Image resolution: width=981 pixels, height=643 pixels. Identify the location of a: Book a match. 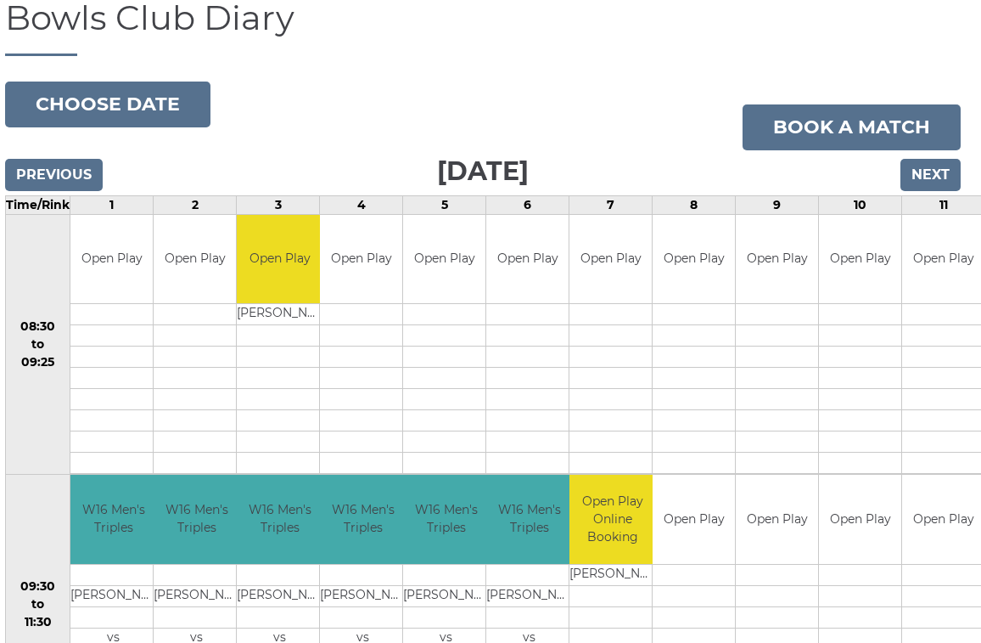
(852, 127).